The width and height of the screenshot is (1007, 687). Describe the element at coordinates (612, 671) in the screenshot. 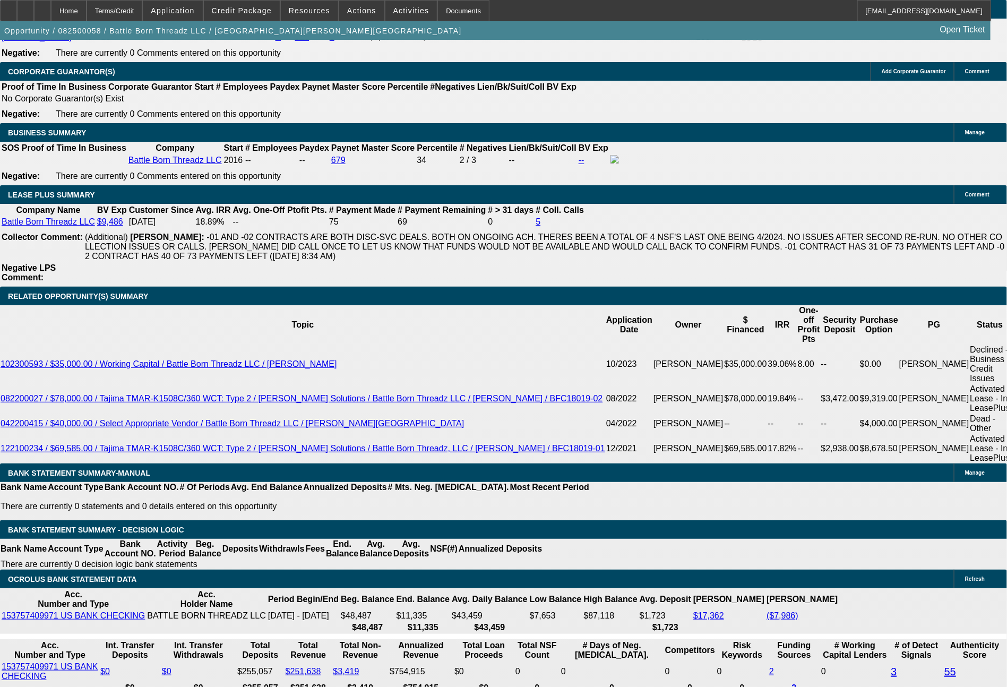

I see `td: 0` at that location.